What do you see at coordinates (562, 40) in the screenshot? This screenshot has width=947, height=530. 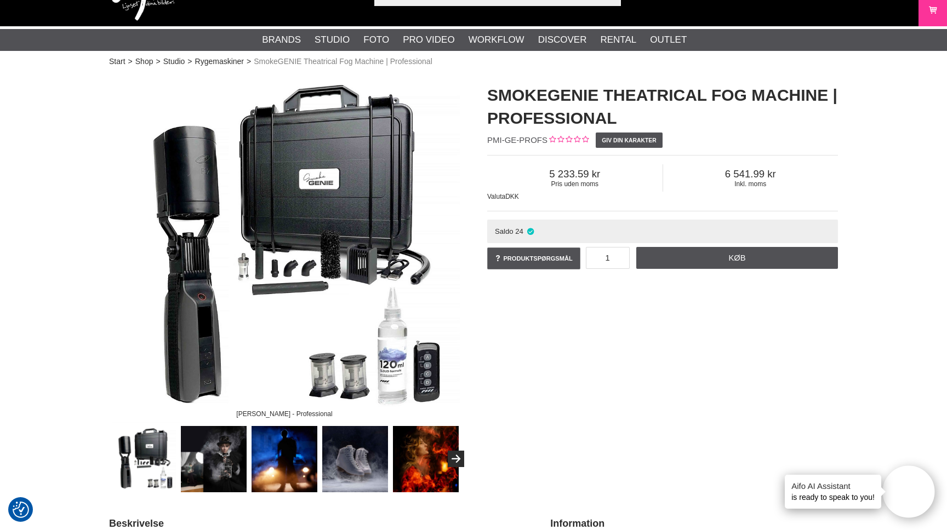 I see `a: Discover` at bounding box center [562, 40].